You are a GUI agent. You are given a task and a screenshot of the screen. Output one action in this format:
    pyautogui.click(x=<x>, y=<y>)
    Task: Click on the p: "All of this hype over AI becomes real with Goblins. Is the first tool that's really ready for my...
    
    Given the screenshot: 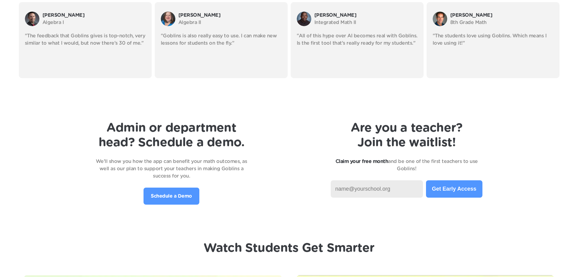 What is the action you would take?
    pyautogui.click(x=357, y=39)
    